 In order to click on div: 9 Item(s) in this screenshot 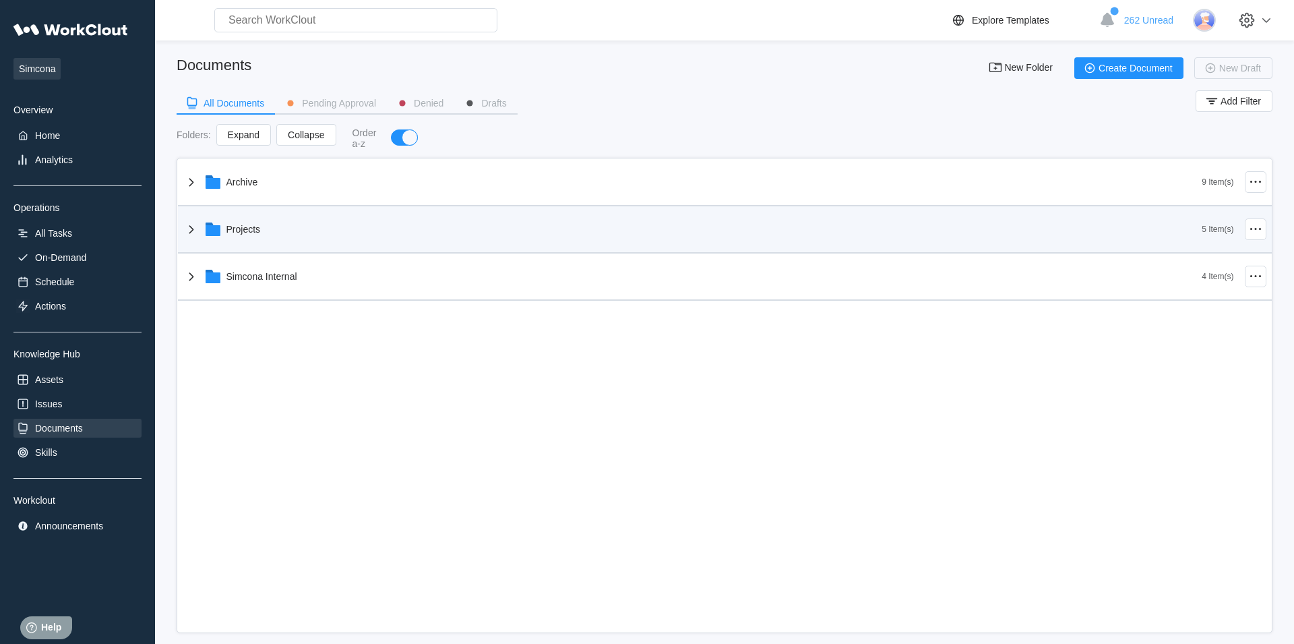, I will do `click(1217, 182)`.